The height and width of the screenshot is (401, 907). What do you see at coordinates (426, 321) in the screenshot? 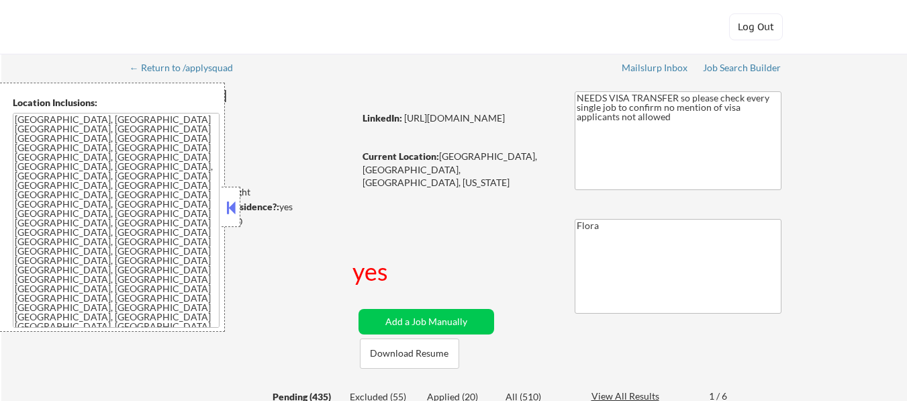
I see `button: Add a Job Manually` at bounding box center [426, 321].